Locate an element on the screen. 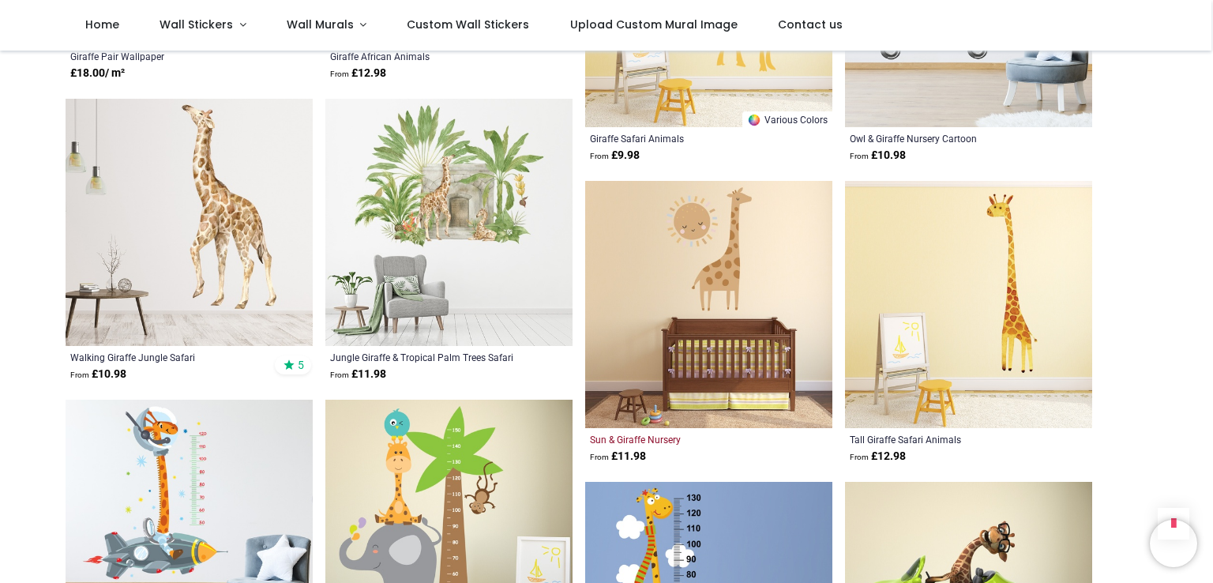 The height and width of the screenshot is (583, 1213). span: Contact us is located at coordinates (810, 24).